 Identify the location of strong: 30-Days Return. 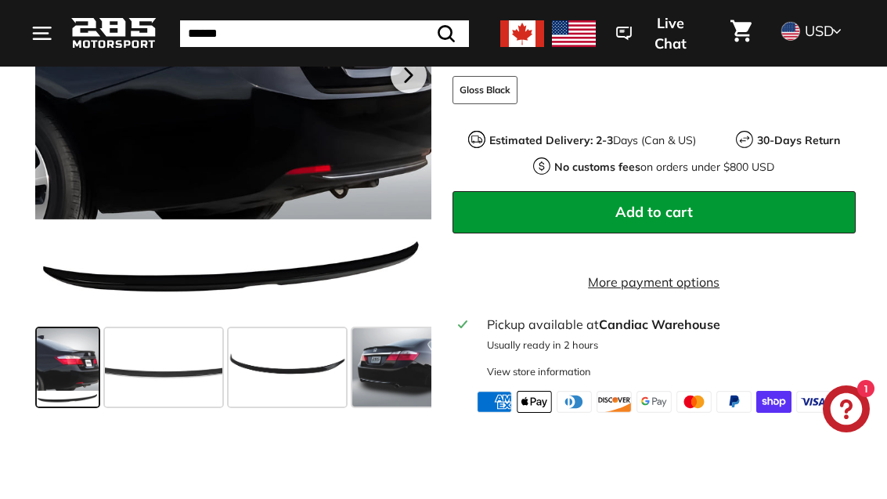
(799, 140).